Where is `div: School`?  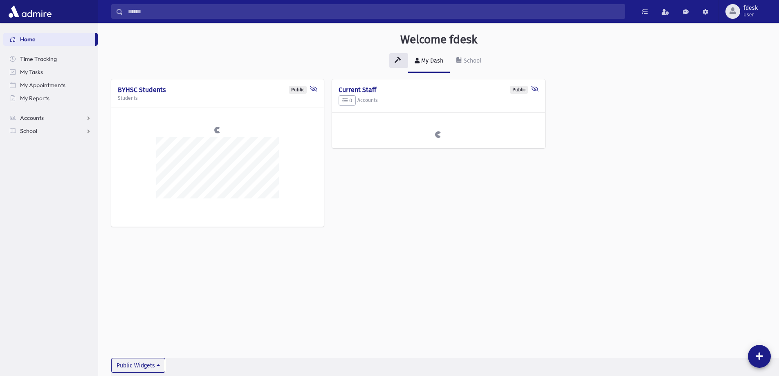
div: School is located at coordinates (472, 61).